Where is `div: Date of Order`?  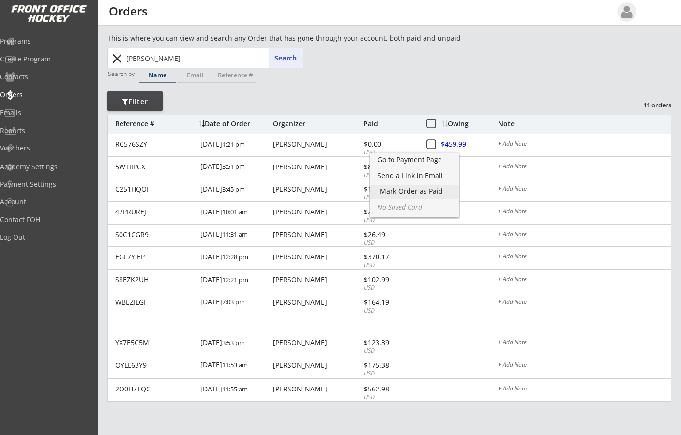
div: Date of Order is located at coordinates (235, 124).